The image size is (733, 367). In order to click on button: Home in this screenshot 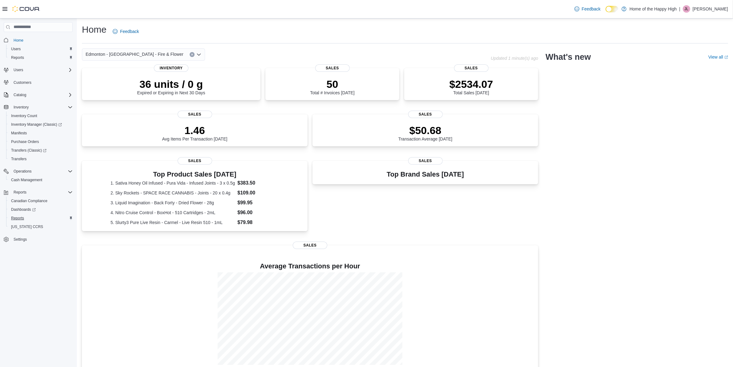, I will do `click(38, 40)`.